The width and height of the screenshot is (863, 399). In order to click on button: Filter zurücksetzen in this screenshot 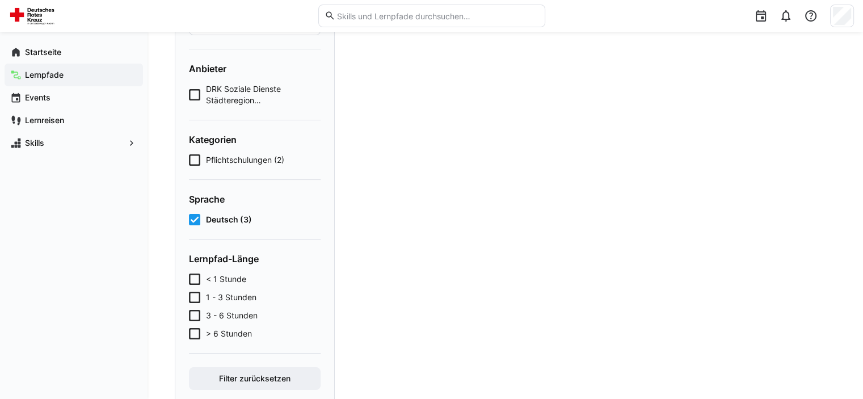, I will do `click(255, 378)`.